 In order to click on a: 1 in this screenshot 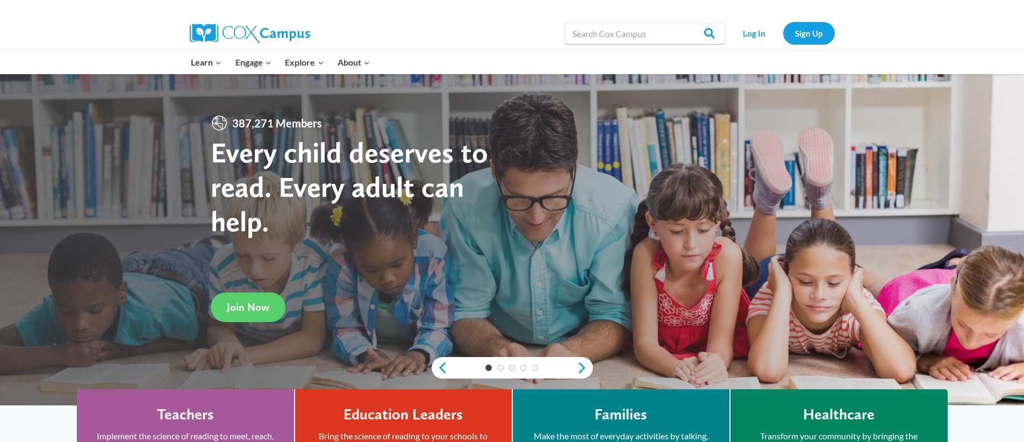, I will do `click(489, 368)`.